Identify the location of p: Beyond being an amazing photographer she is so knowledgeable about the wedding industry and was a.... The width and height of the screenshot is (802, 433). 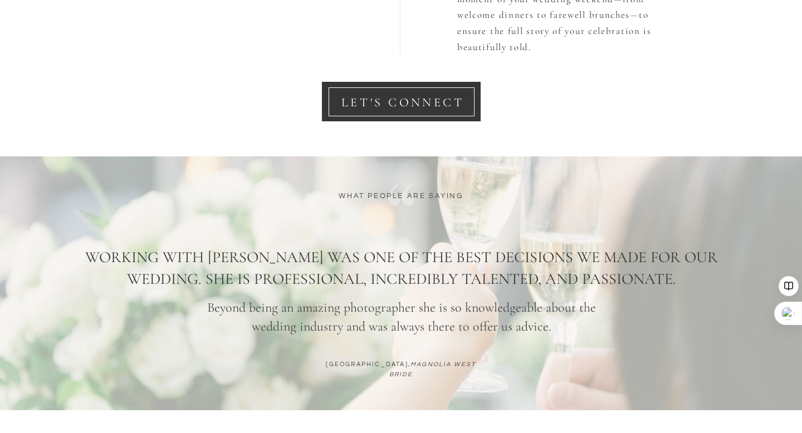
(401, 314).